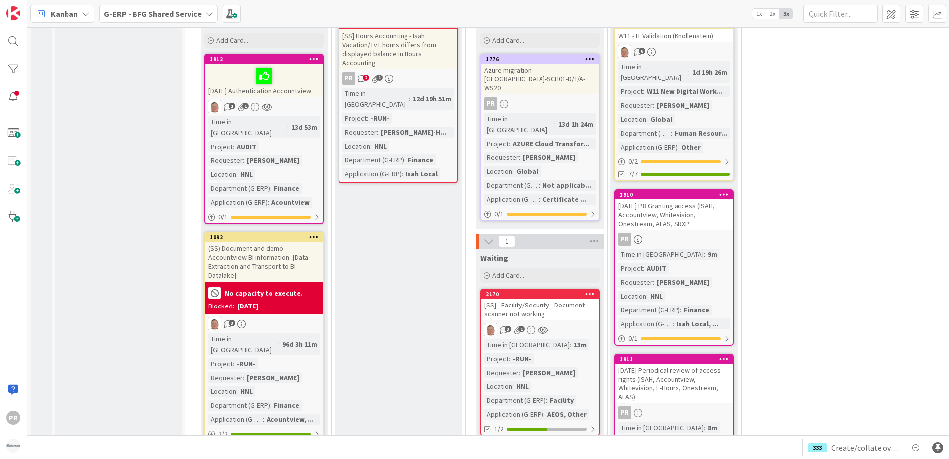  Describe the element at coordinates (633, 161) in the screenshot. I see `span: 0 / 2` at that location.